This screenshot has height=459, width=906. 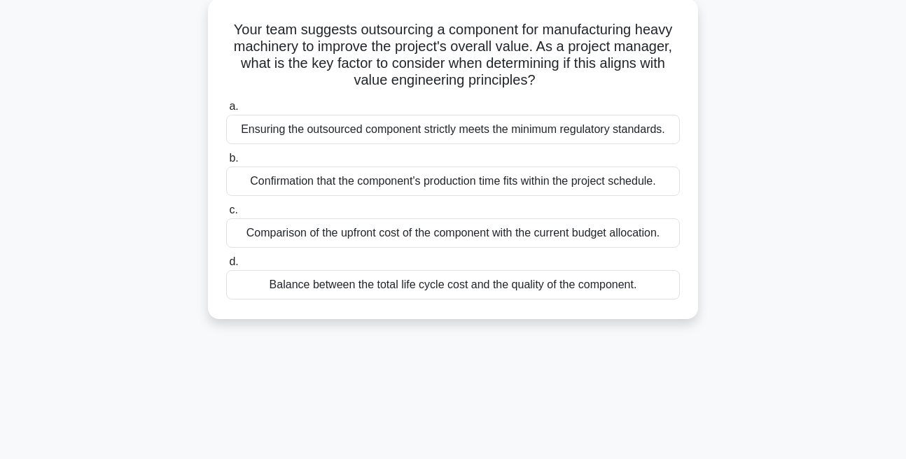 What do you see at coordinates (233, 261) in the screenshot?
I see `span: d.` at bounding box center [233, 261].